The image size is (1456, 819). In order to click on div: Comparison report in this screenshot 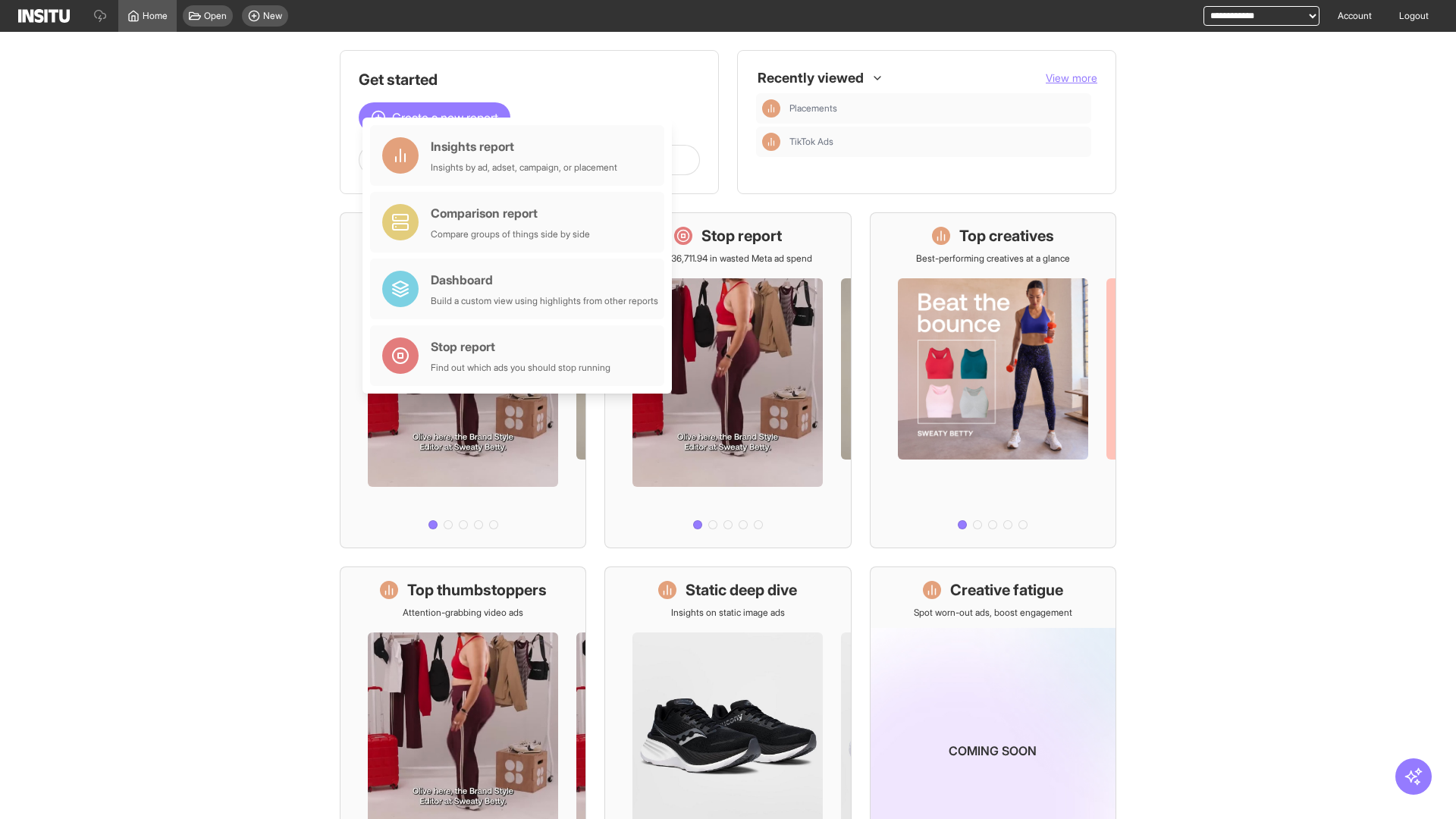, I will do `click(510, 213)`.